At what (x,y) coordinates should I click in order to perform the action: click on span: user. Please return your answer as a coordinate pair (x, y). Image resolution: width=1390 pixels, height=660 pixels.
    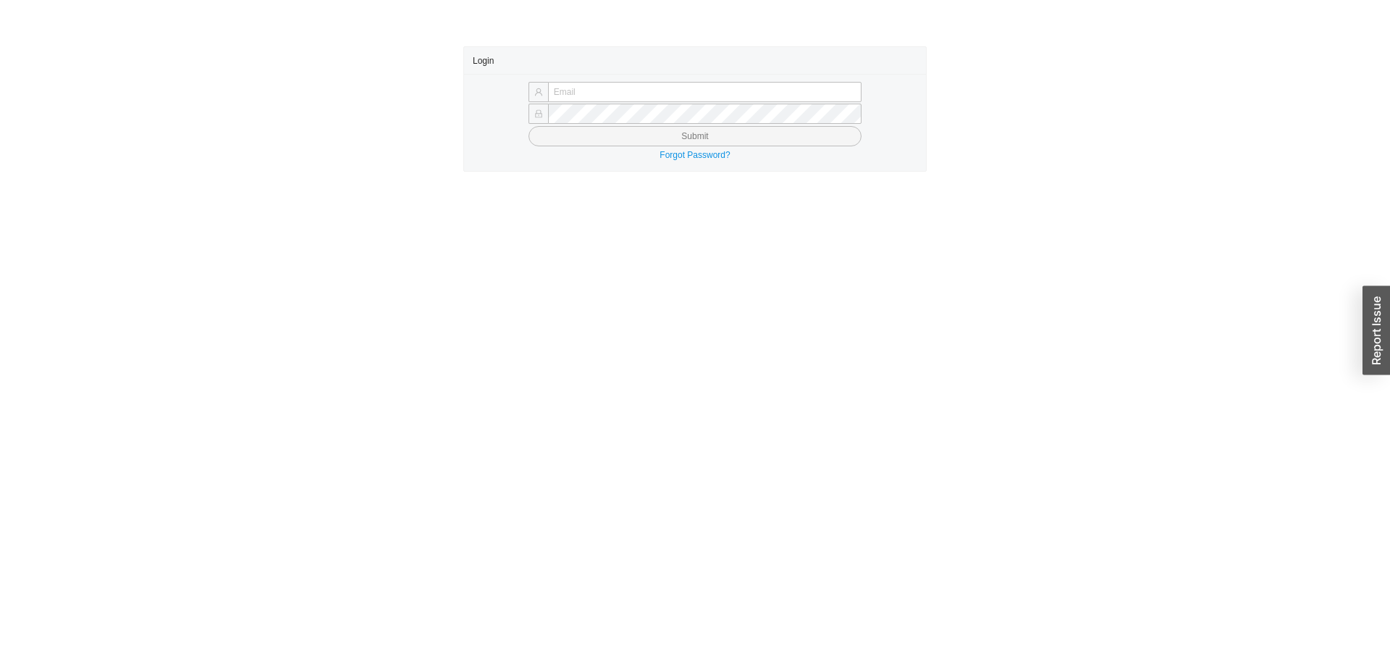
    Looking at the image, I should click on (539, 92).